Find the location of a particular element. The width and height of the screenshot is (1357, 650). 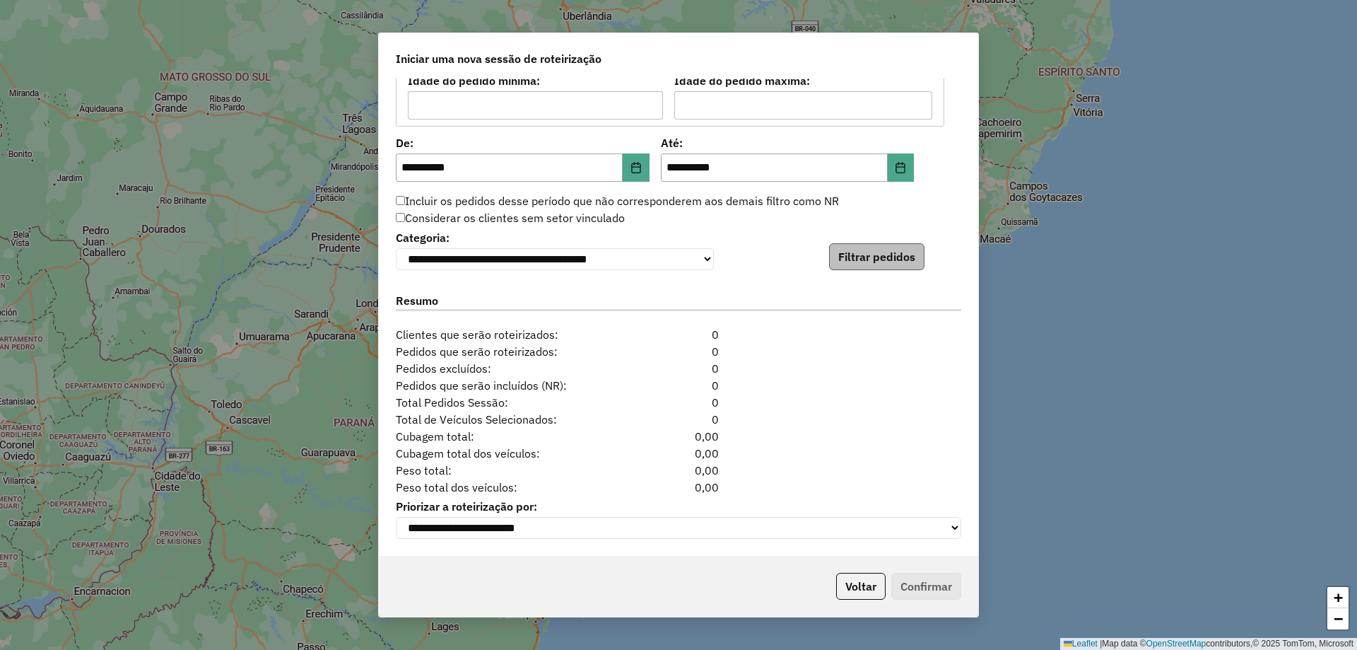

span: Peso total: is located at coordinates (508, 470).